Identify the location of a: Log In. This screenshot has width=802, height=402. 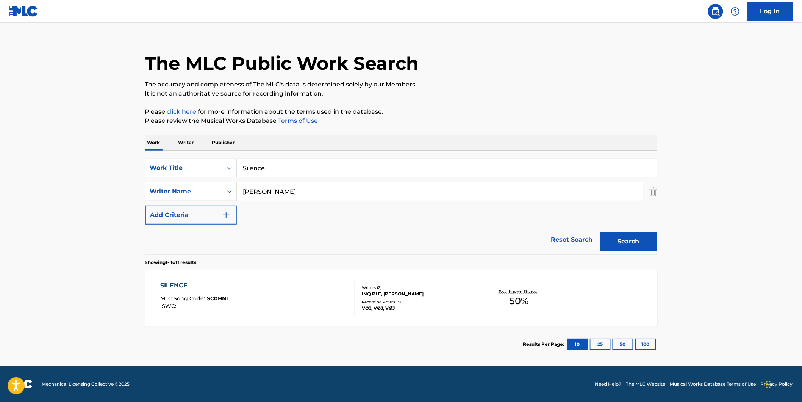
(770, 11).